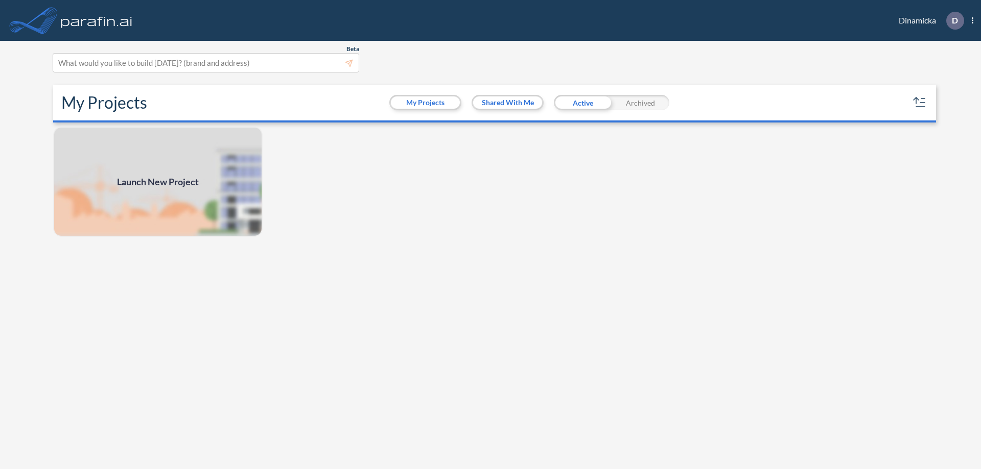  I want to click on div: Active, so click(582, 103).